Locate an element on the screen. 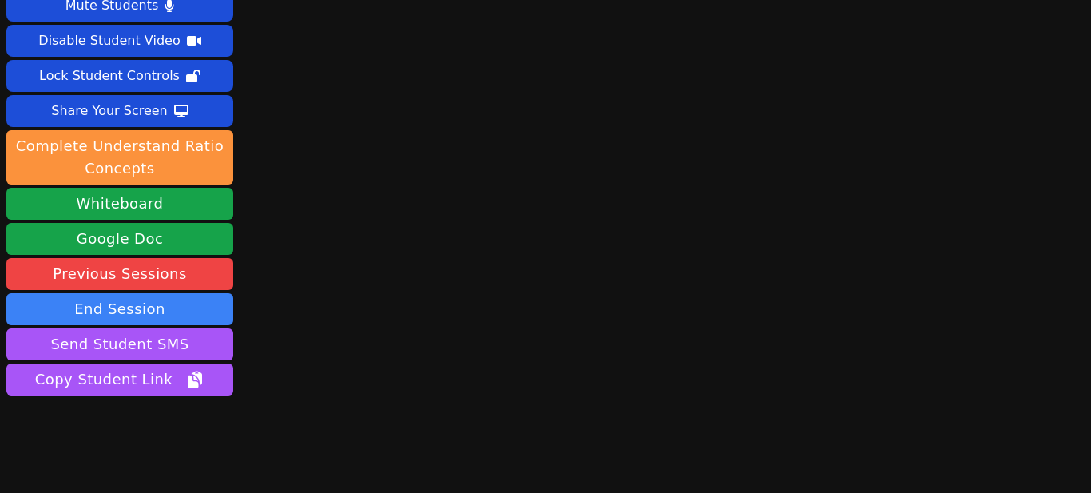 The width and height of the screenshot is (1091, 493). button: End Session is located at coordinates (120, 309).